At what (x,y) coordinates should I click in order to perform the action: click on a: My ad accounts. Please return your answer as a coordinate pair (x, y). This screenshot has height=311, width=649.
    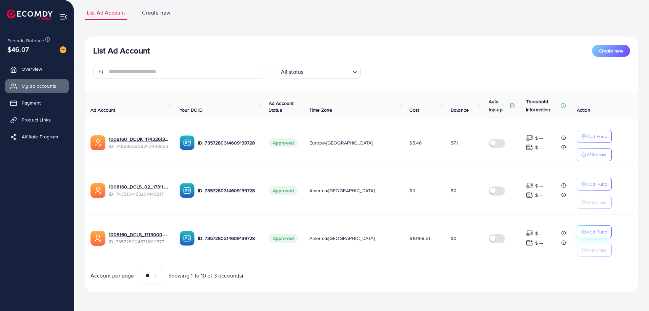
    Looking at the image, I should click on (37, 86).